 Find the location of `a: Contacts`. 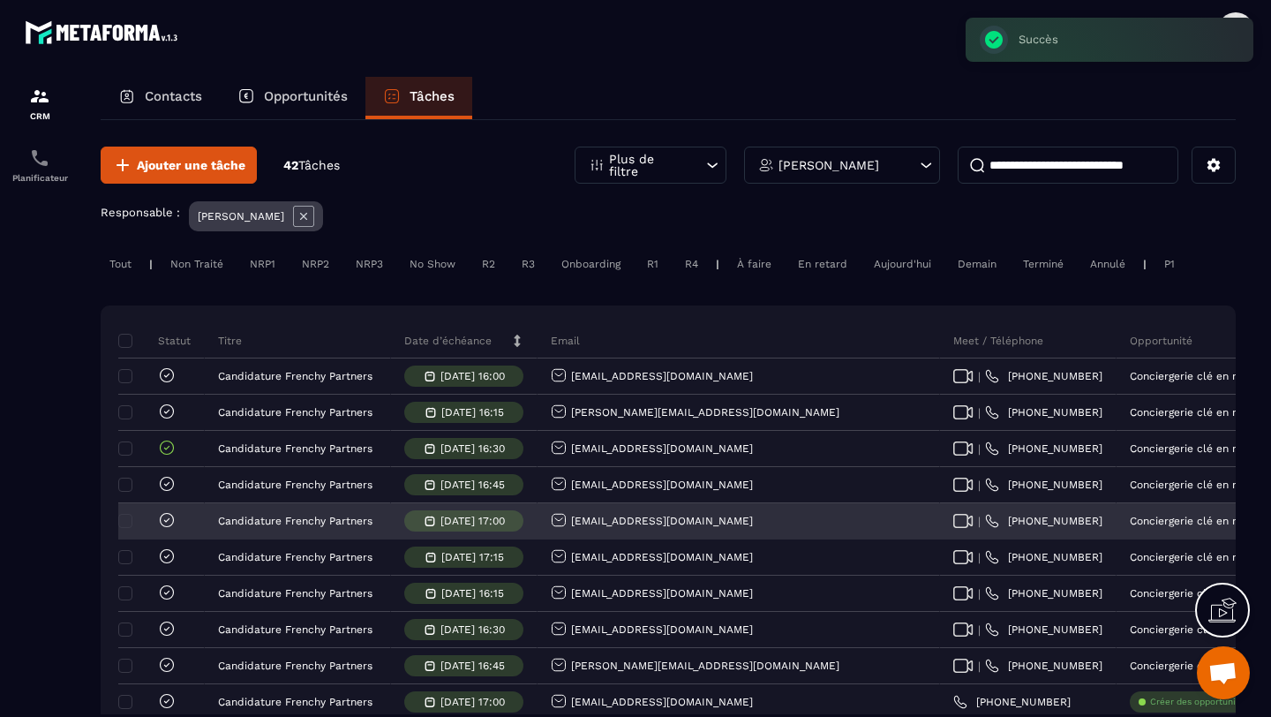

a: Contacts is located at coordinates (160, 98).